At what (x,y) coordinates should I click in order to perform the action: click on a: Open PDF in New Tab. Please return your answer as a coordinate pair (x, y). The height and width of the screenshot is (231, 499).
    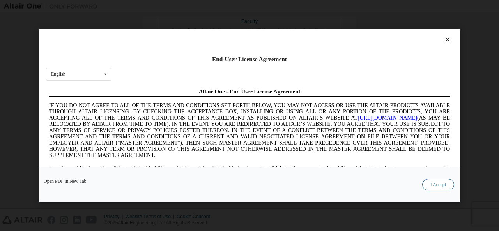
    Looking at the image, I should click on (65, 181).